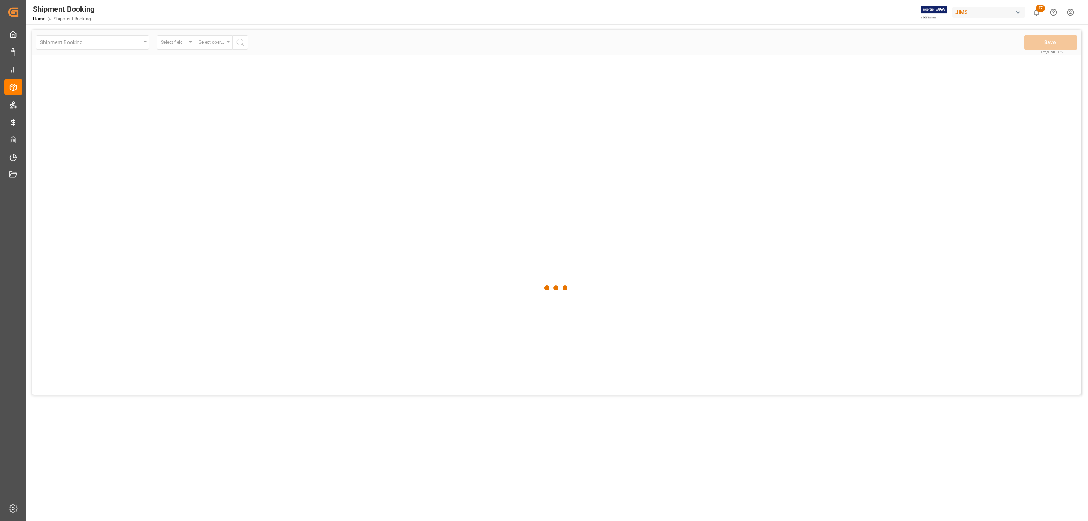  I want to click on button: Help Center, so click(1053, 12).